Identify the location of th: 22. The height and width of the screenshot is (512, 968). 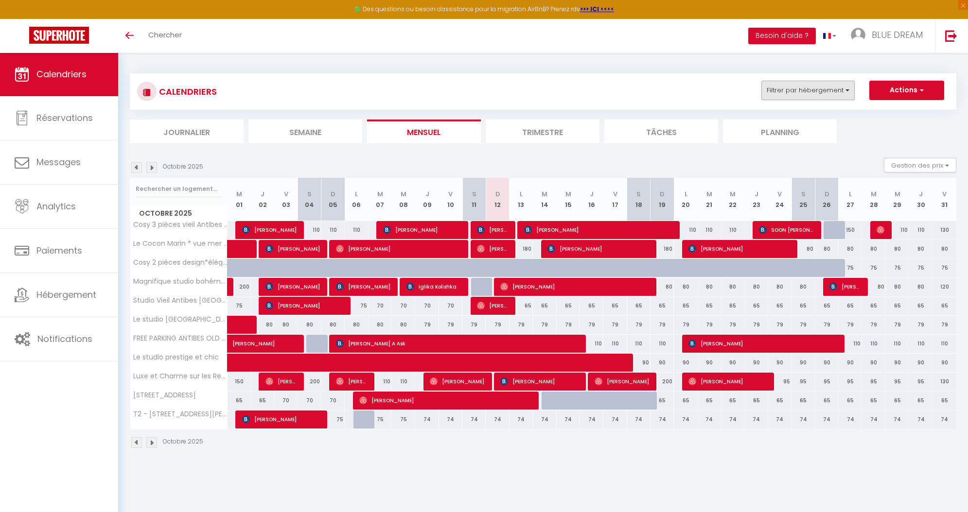
(732, 199).